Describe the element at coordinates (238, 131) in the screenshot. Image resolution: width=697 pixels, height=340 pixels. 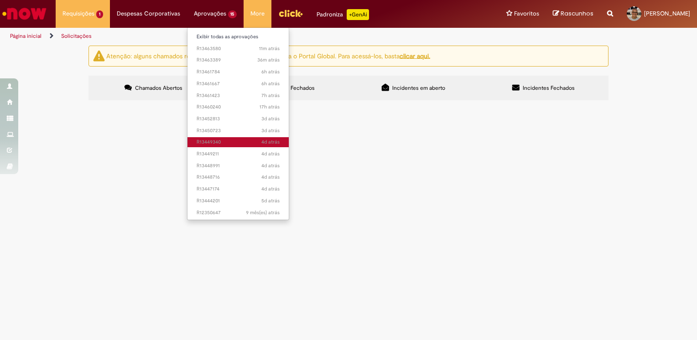
I see `a: Aberto R13450723 :` at that location.